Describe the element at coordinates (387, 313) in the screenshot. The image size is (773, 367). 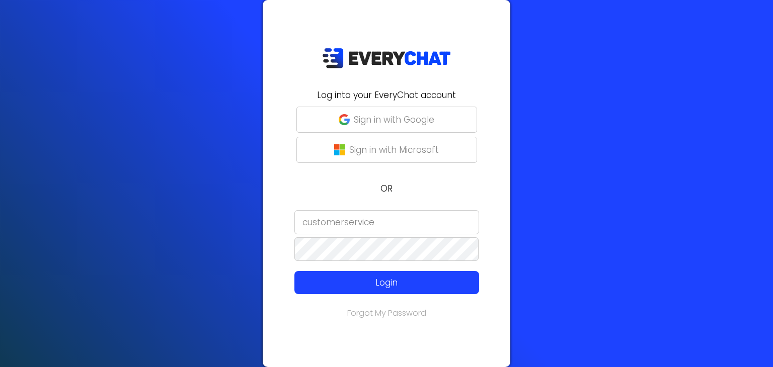
I see `a: Forgot My Password` at that location.